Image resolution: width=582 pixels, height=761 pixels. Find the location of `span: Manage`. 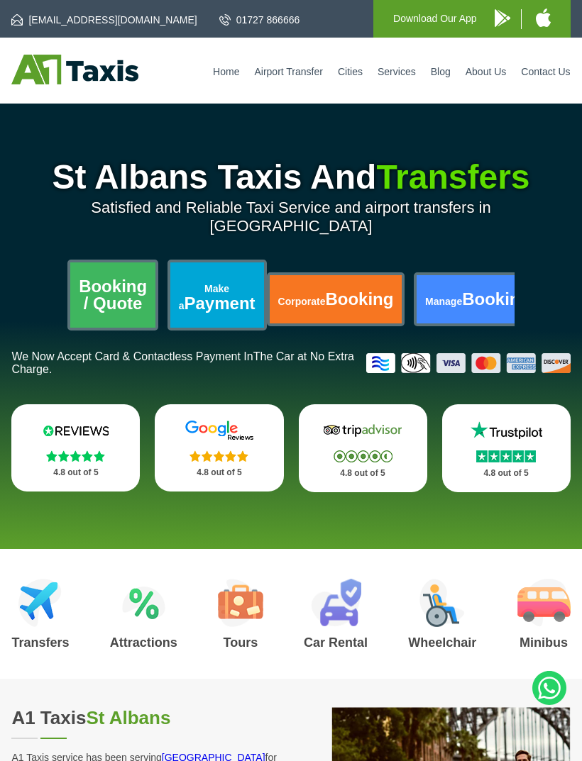

span: Manage is located at coordinates (443, 302).